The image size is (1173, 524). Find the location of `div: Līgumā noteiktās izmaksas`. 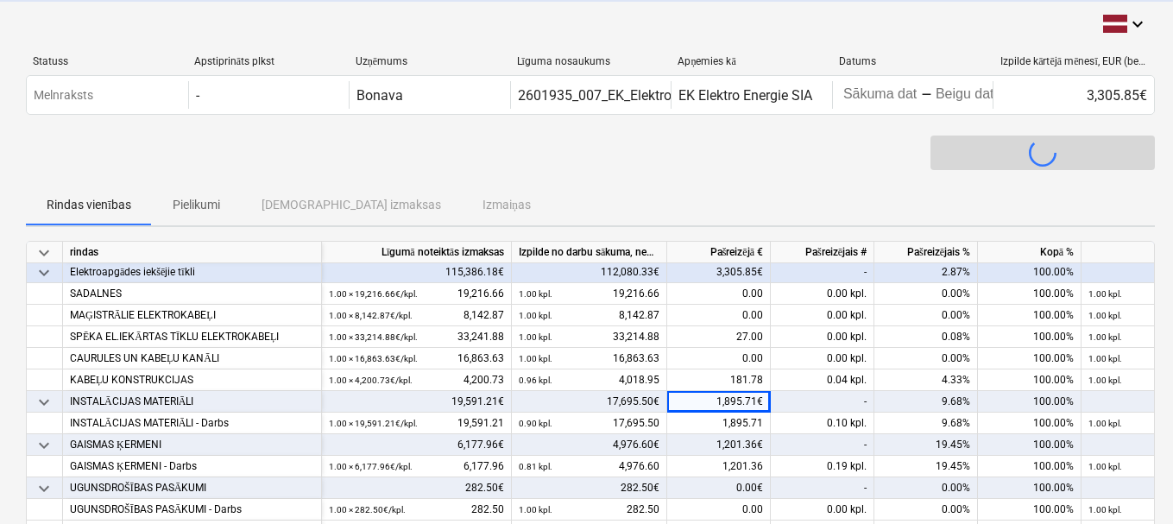

div: Līgumā noteiktās izmaksas is located at coordinates (417, 252).